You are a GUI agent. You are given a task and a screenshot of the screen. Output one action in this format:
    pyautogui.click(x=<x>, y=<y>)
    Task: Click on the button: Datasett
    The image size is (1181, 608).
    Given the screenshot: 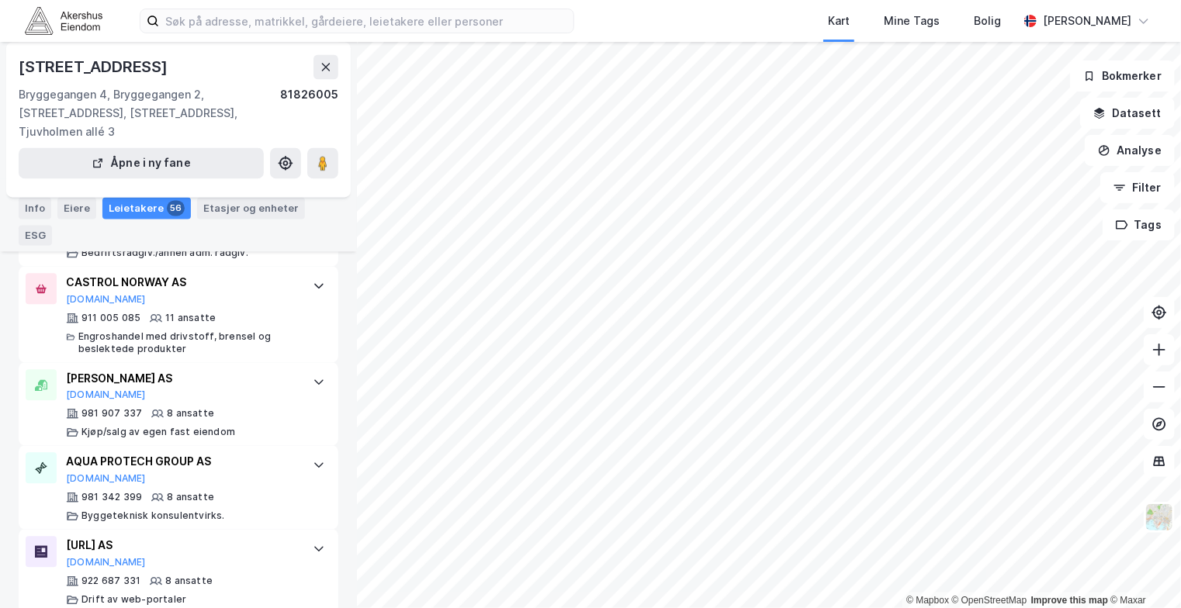 What is the action you would take?
    pyautogui.click(x=1128, y=113)
    